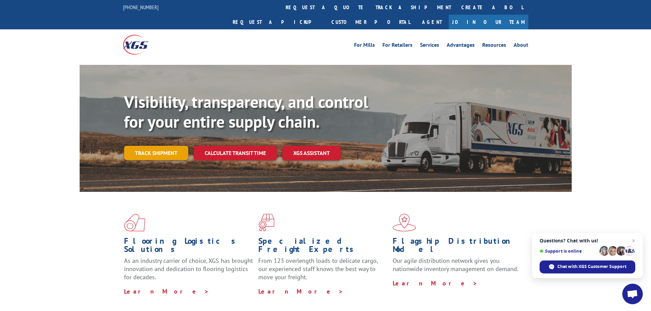 This screenshot has height=311, width=651. What do you see at coordinates (235, 153) in the screenshot?
I see `a: Calculate transit time` at bounding box center [235, 153].